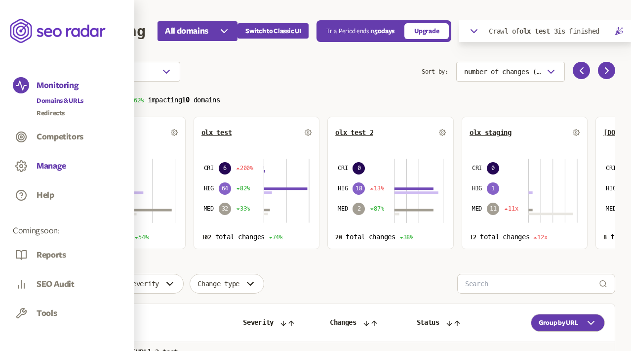  I want to click on span: finished, so click(584, 31).